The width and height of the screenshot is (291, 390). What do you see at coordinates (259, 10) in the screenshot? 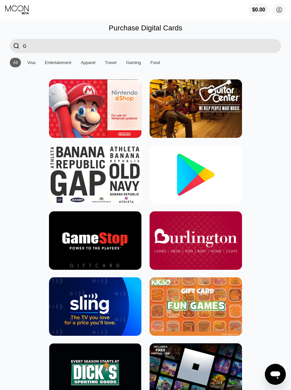
I see `div: $0.00` at bounding box center [259, 10].